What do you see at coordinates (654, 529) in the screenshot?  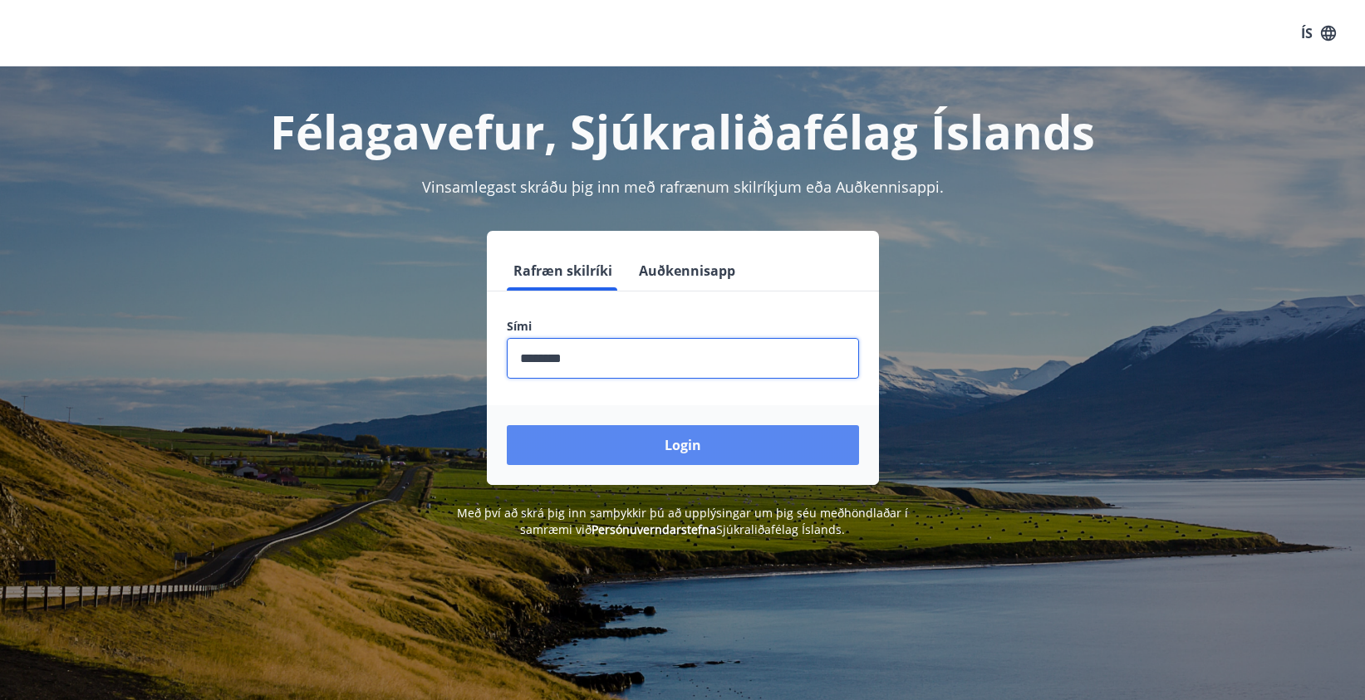 I see `a: Persónuverndarstefna` at bounding box center [654, 529].